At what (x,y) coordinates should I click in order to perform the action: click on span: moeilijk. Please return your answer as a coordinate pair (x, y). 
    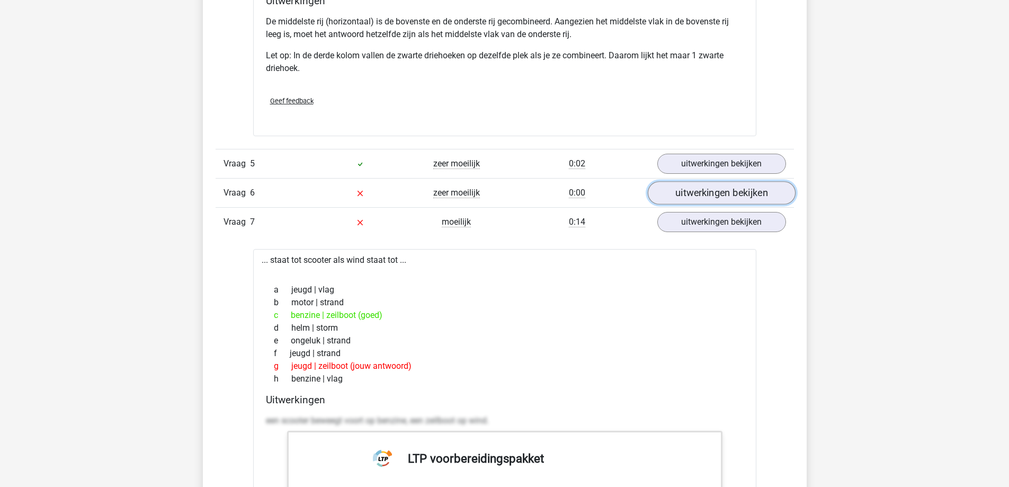
    Looking at the image, I should click on (456, 222).